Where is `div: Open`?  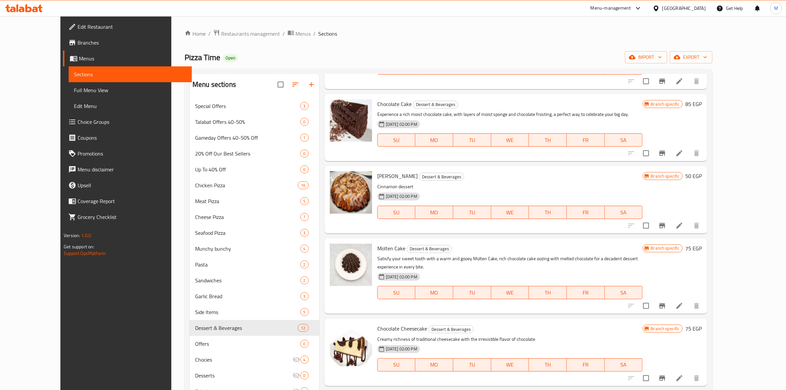
div: Open is located at coordinates (230, 58).